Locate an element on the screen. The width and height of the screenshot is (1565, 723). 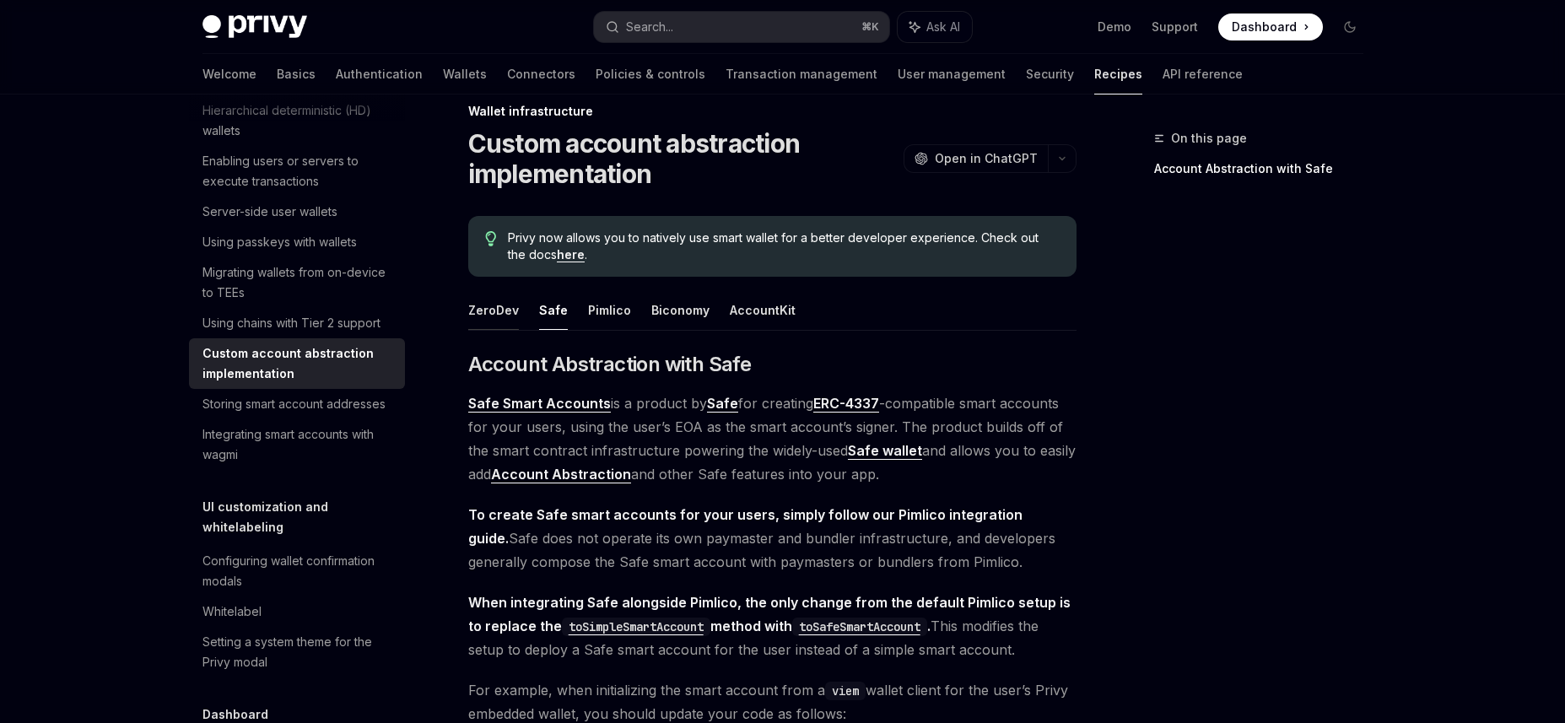
button: Safe is located at coordinates (553, 310).